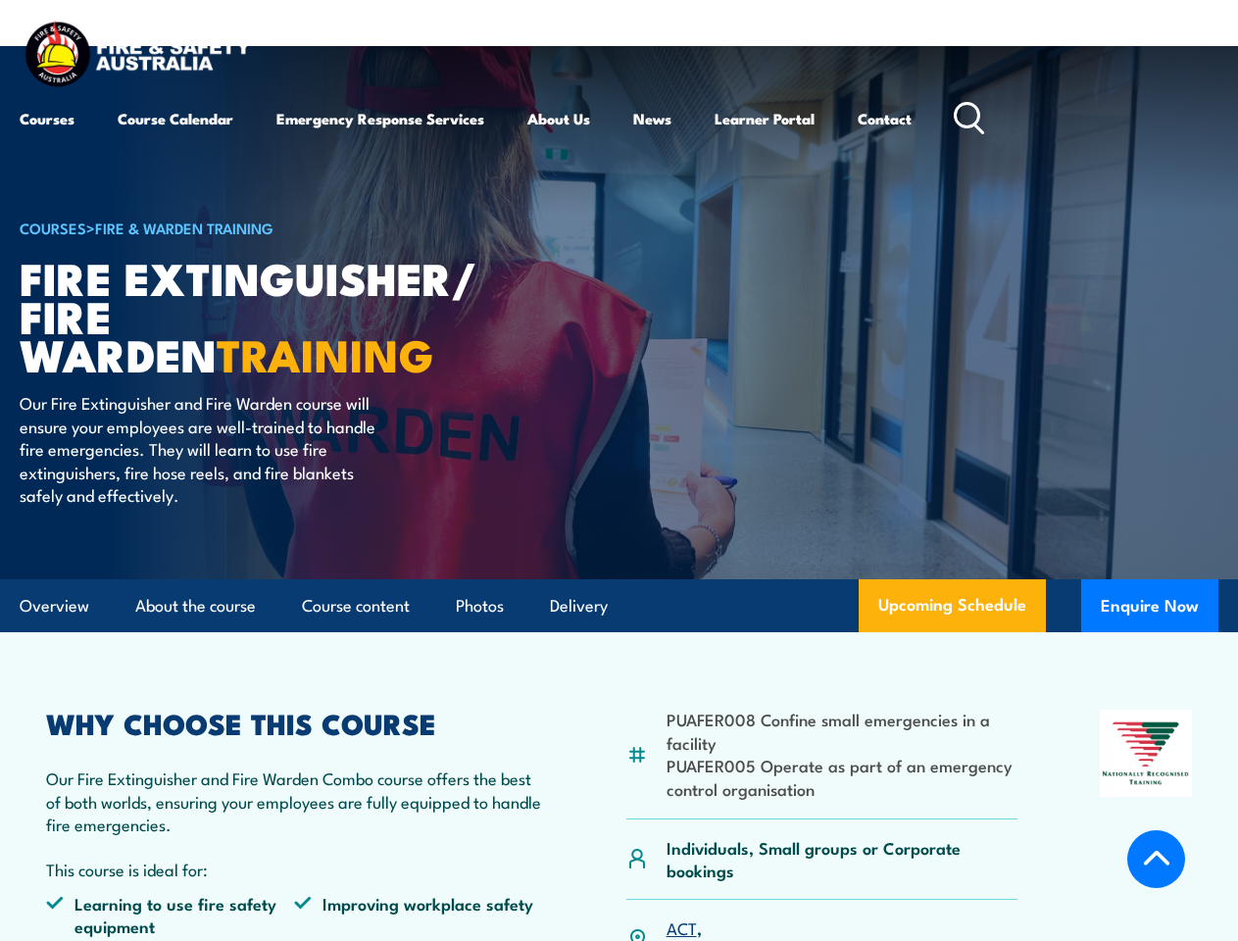 This screenshot has width=1238, height=941. I want to click on p: Individuals, Small groups or Corporate bookings, so click(842, 859).